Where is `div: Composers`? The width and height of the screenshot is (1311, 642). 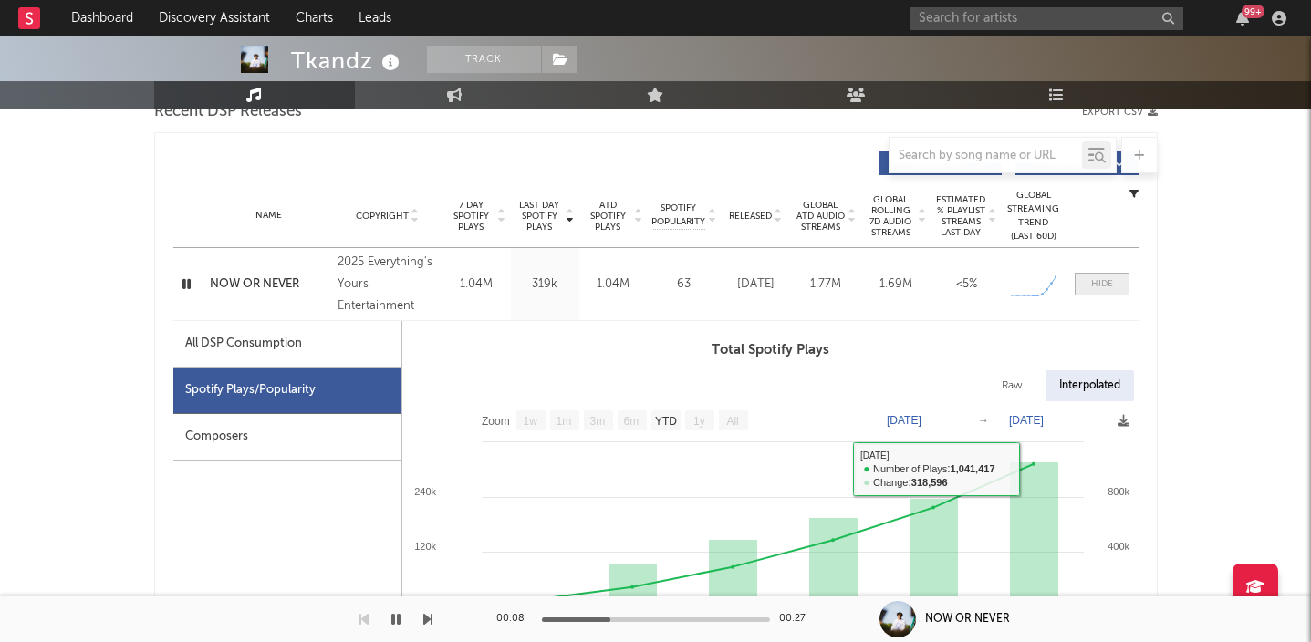
div: Composers is located at coordinates (287, 437).